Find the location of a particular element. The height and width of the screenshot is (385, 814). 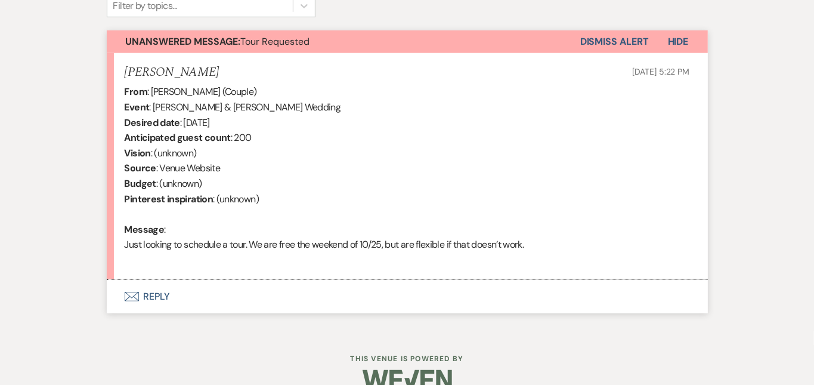

b: Vision is located at coordinates (138, 153).